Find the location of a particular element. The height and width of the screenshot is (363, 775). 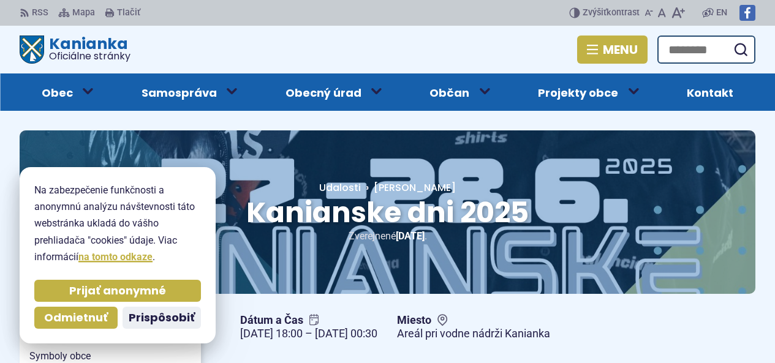

a: Kontakt is located at coordinates (710, 92).